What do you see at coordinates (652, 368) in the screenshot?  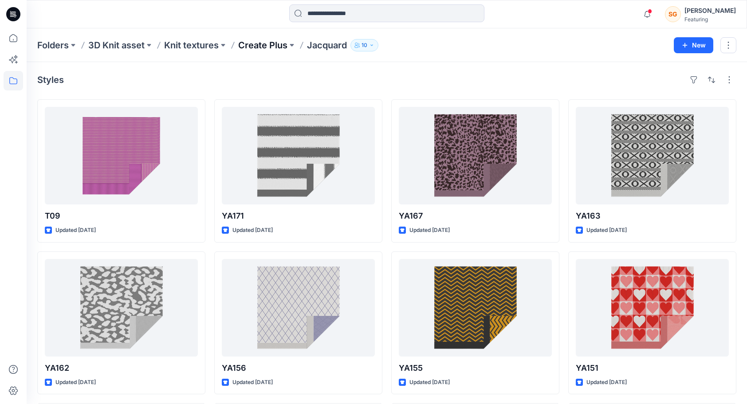 I see `p: YA151` at bounding box center [652, 368].